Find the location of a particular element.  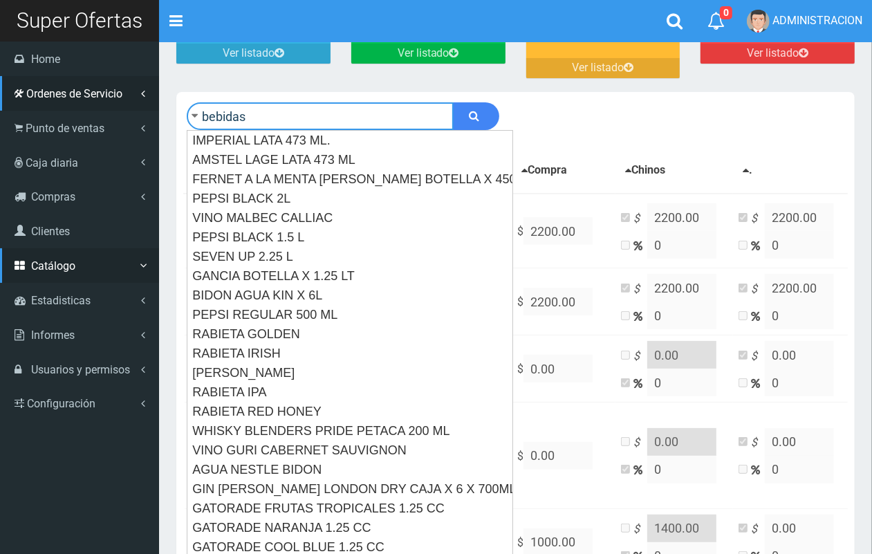

span: Informes is located at coordinates (53, 335).